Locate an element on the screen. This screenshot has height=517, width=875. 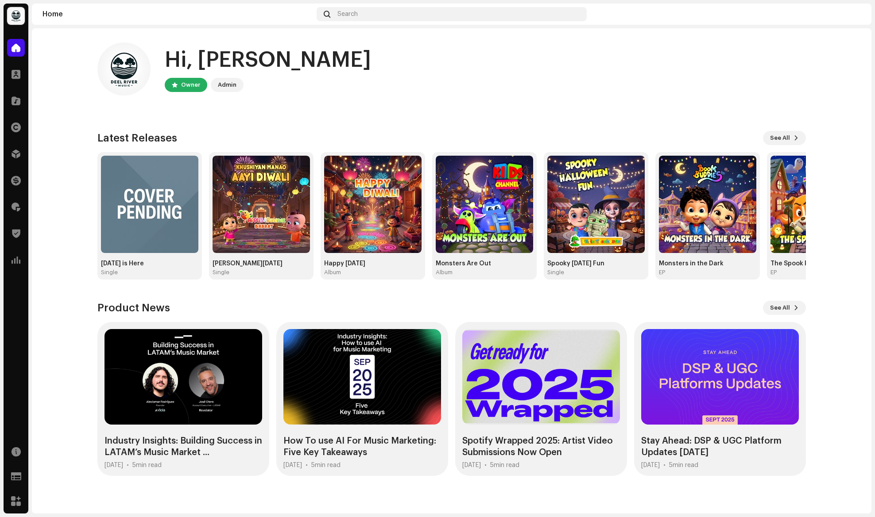
img: 55647c64-f87e-4344-b029-7c3f34b37558 is located at coordinates (819, 204).